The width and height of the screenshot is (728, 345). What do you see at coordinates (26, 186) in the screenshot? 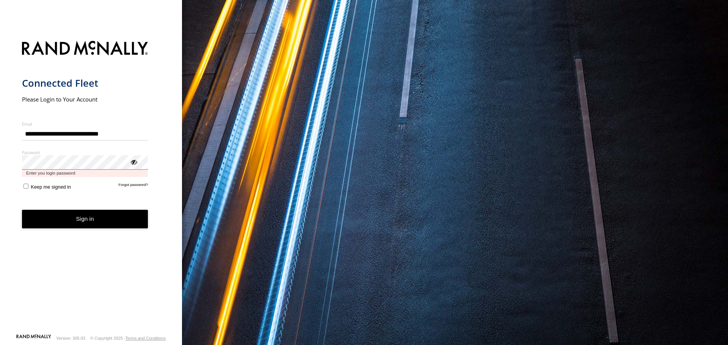
I see `input: Keep me signed in` at bounding box center [26, 186].